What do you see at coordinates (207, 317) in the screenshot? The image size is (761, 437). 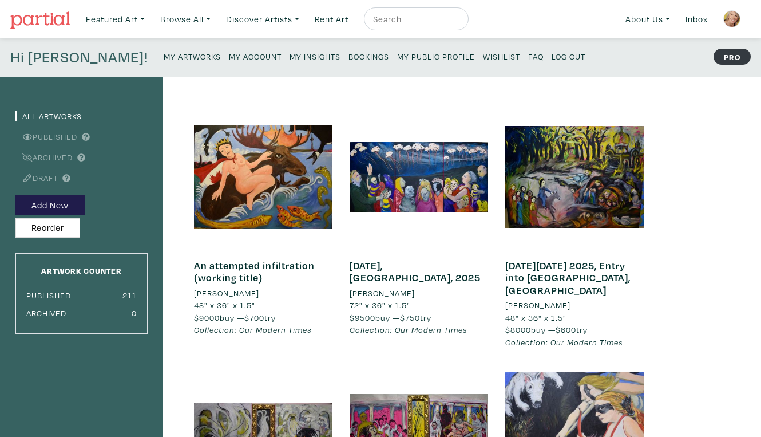 I see `span: $9000` at bounding box center [207, 317].